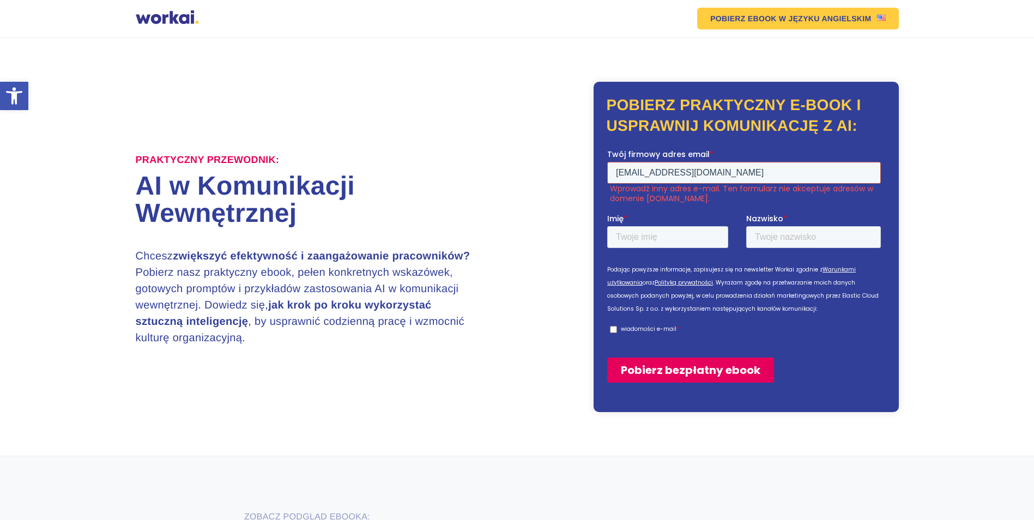  Describe the element at coordinates (321, 256) in the screenshot. I see `strong: zwiększyć efektywność i zaangażowanie pracowników?` at that location.